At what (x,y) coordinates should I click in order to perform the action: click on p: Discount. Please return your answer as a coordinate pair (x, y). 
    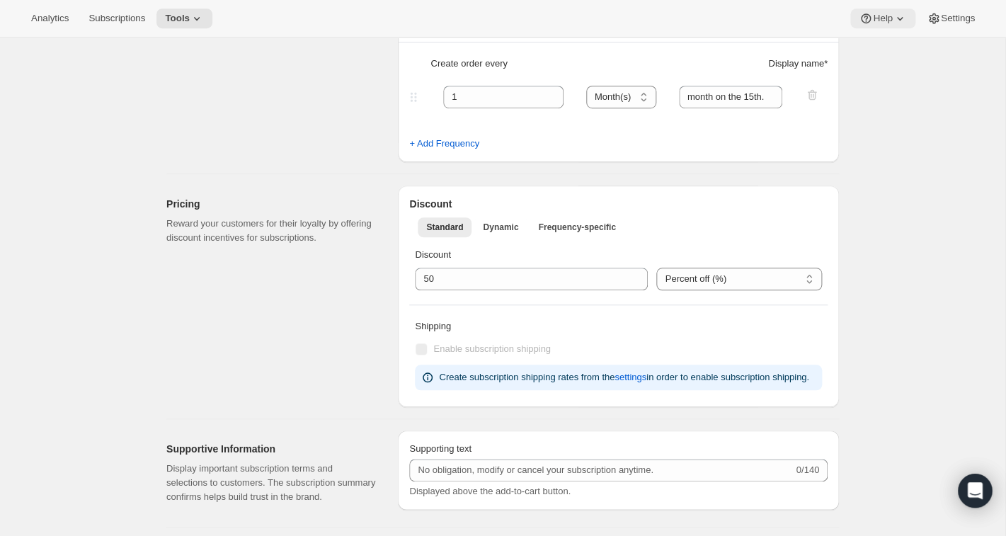
    Looking at the image, I should click on (618, 255).